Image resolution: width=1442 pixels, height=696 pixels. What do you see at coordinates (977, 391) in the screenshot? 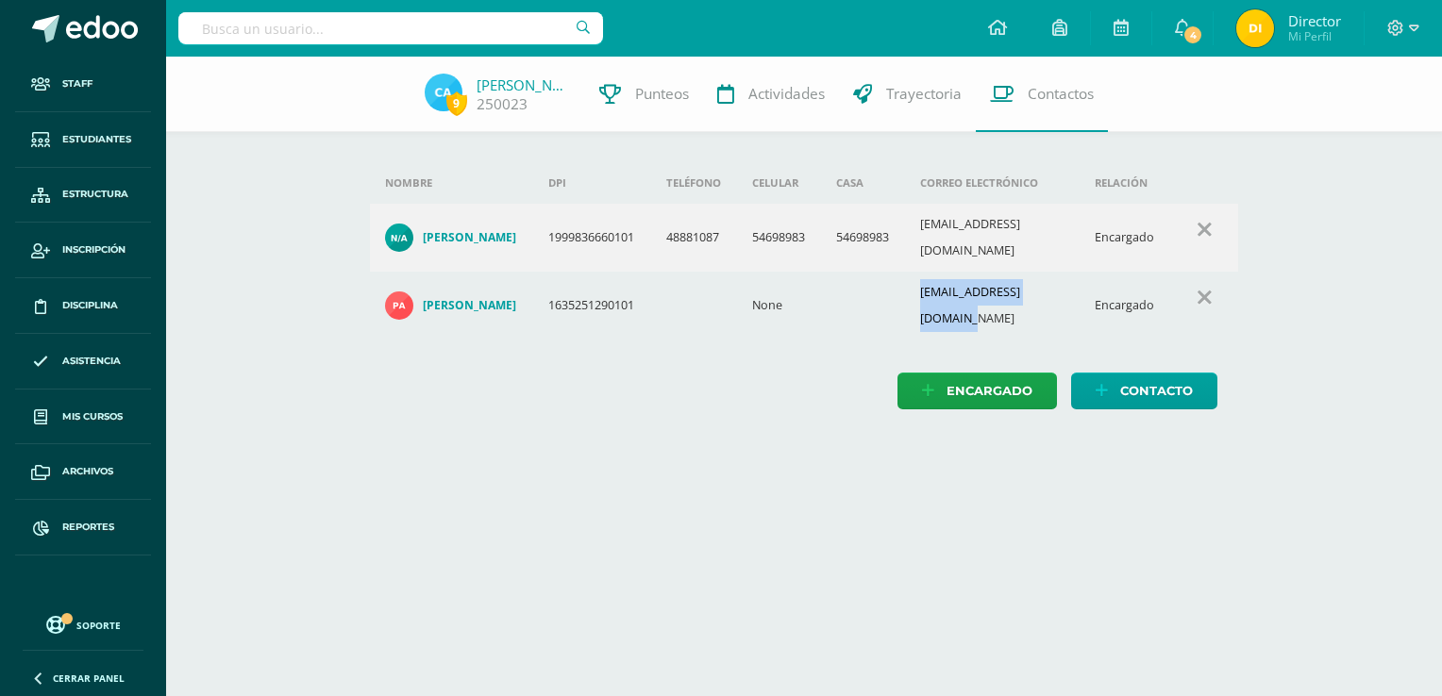
I see `a: Encargado` at bounding box center [977, 391].